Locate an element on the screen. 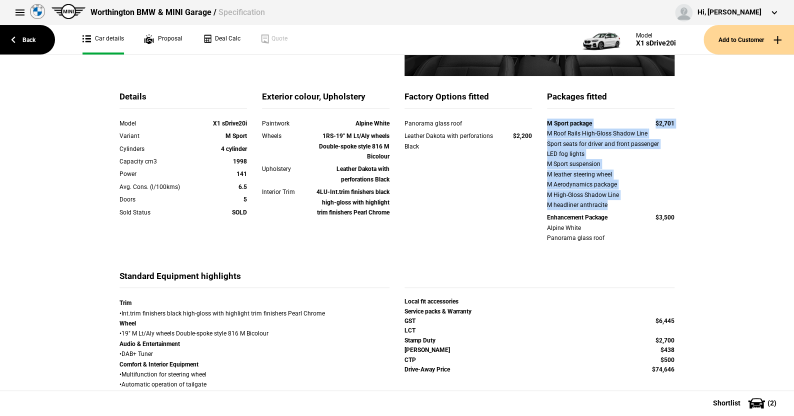  div: Cylinders is located at coordinates (158, 149).